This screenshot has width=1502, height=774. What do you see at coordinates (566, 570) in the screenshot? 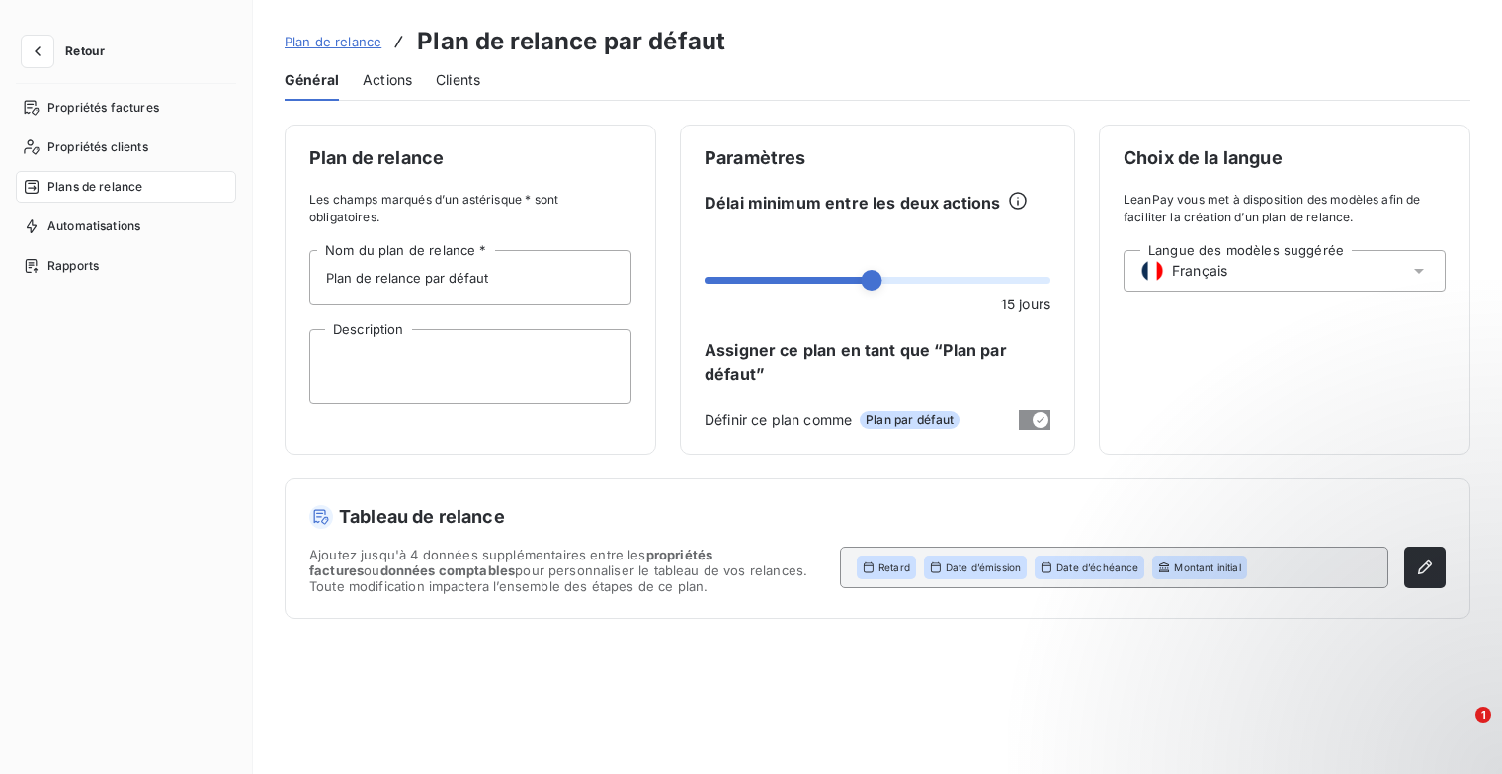
I see `span: Ajoutez jusqu'à 4 données supplémentaires entre les ou pour personnaliser le tableau de vos relan...` at bounding box center [566, 570].